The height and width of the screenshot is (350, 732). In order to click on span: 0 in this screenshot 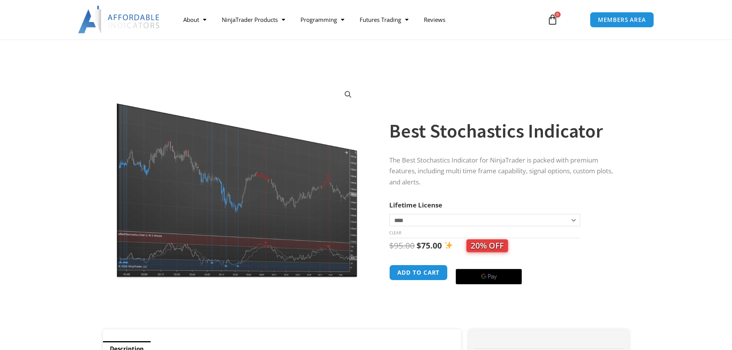, I will do `click(557, 15)`.